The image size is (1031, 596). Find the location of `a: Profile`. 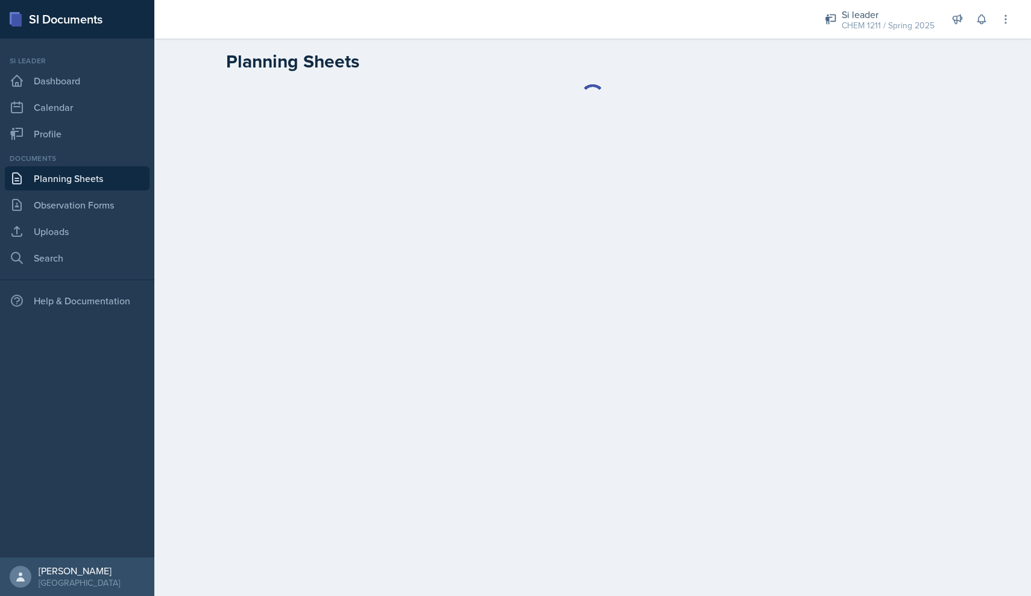

a: Profile is located at coordinates (77, 134).